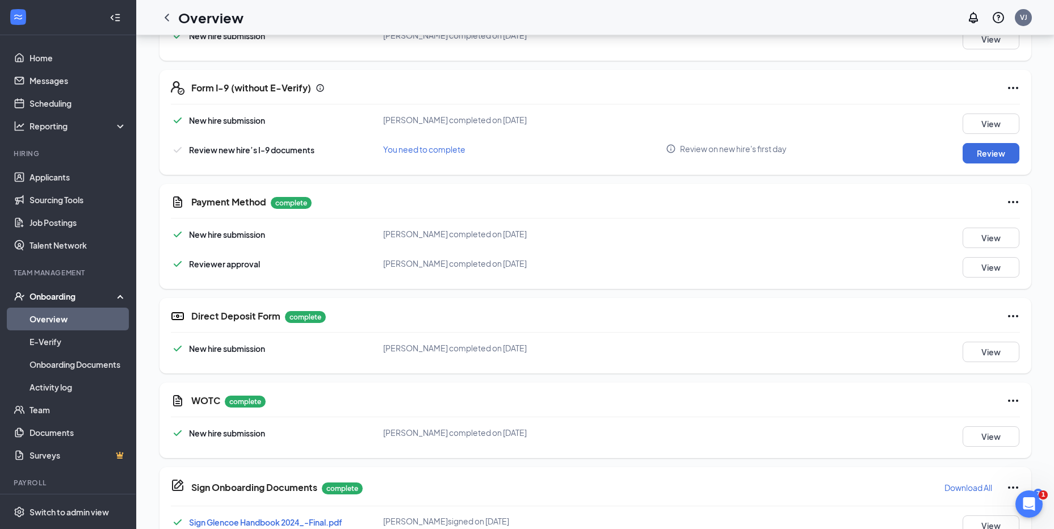 Image resolution: width=1054 pixels, height=529 pixels. Describe the element at coordinates (78, 58) in the screenshot. I see `a: Home` at that location.